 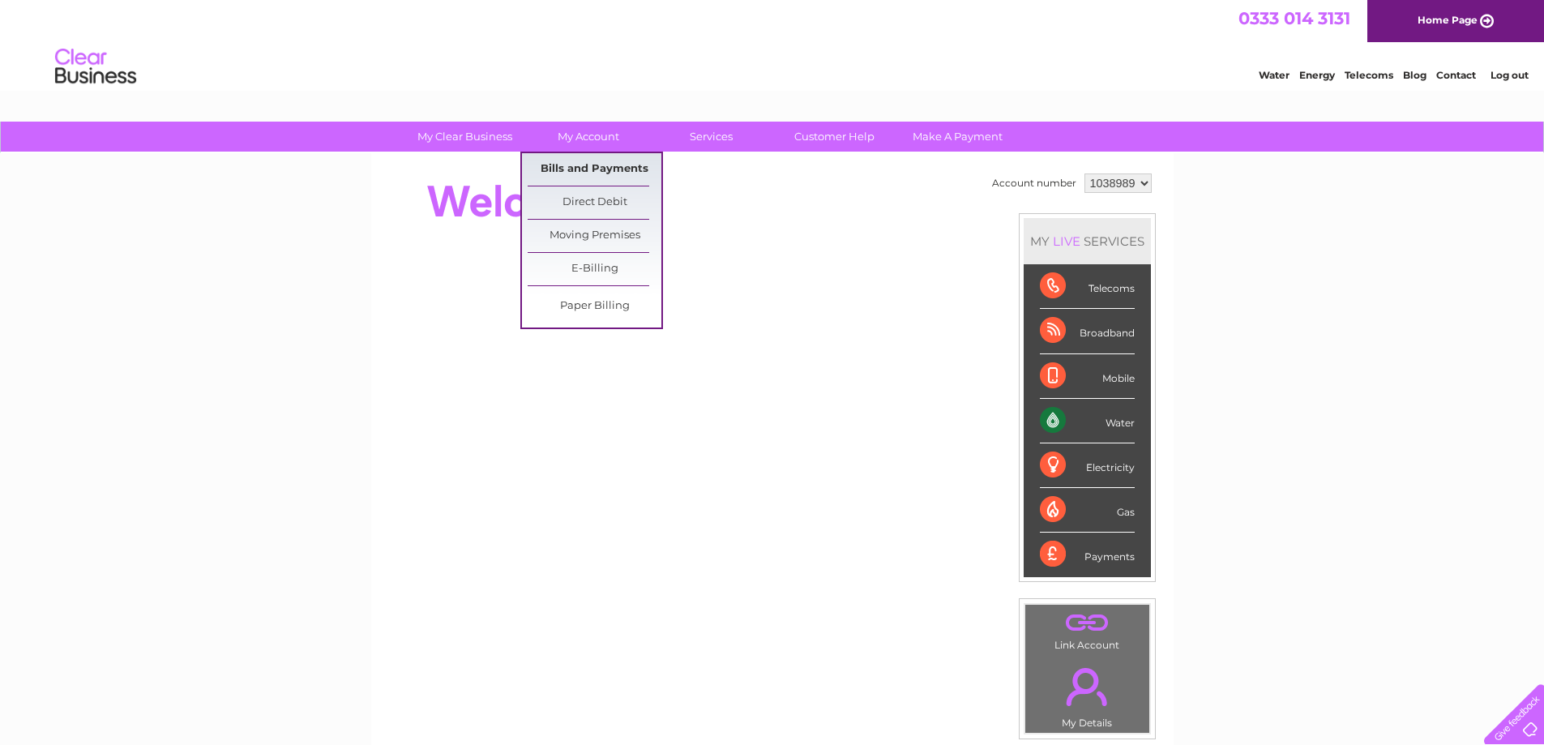 I want to click on div: Water, so click(x=1087, y=421).